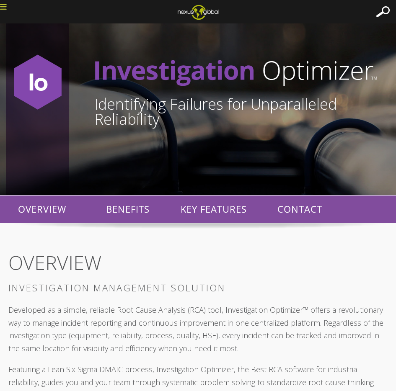 This screenshot has height=391, width=396. I want to click on img: Io, so click(38, 82).